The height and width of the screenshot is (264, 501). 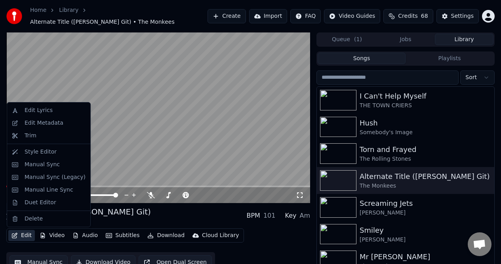 What do you see at coordinates (449, 58) in the screenshot?
I see `button: Playlists` at bounding box center [449, 58].